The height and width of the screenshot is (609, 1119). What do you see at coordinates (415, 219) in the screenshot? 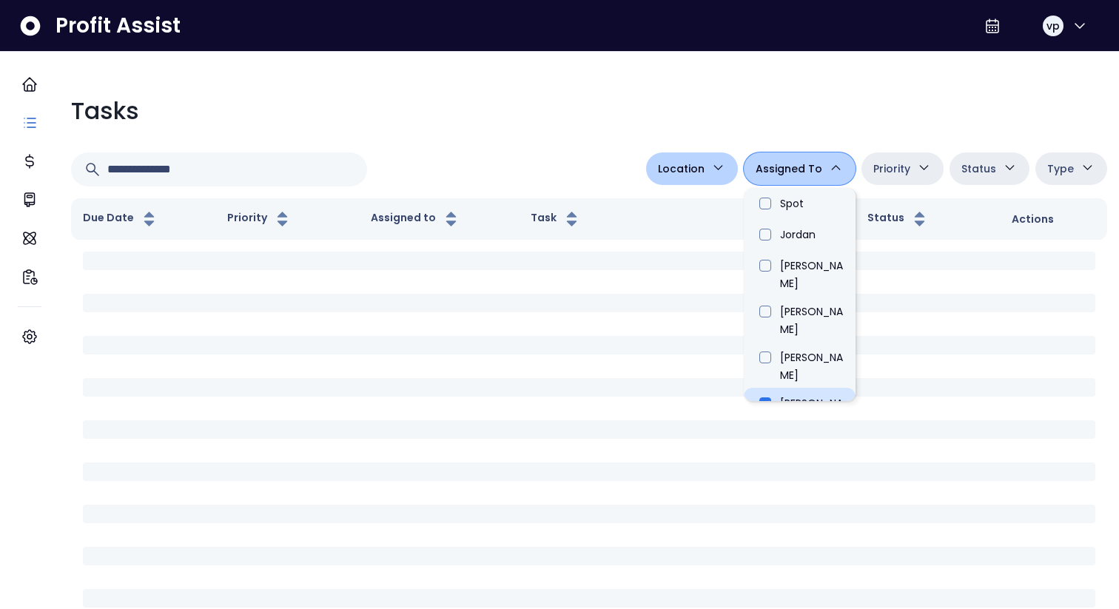
I see `button: Assigned to` at bounding box center [415, 219].